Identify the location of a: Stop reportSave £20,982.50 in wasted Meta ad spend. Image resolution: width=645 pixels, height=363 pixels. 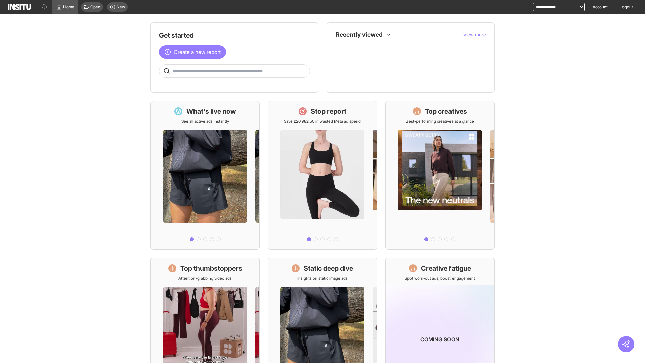
(322, 175).